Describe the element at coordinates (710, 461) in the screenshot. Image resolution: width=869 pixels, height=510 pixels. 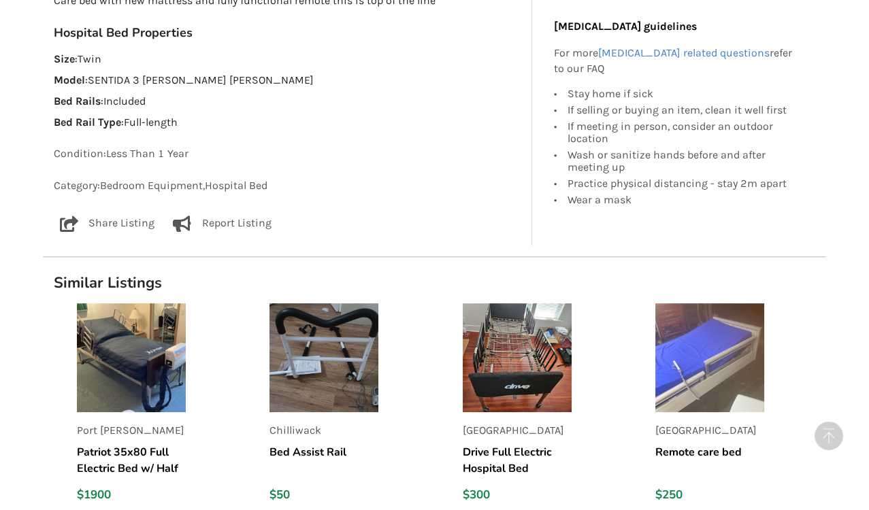
I see `h5: Remote care bed` at that location.